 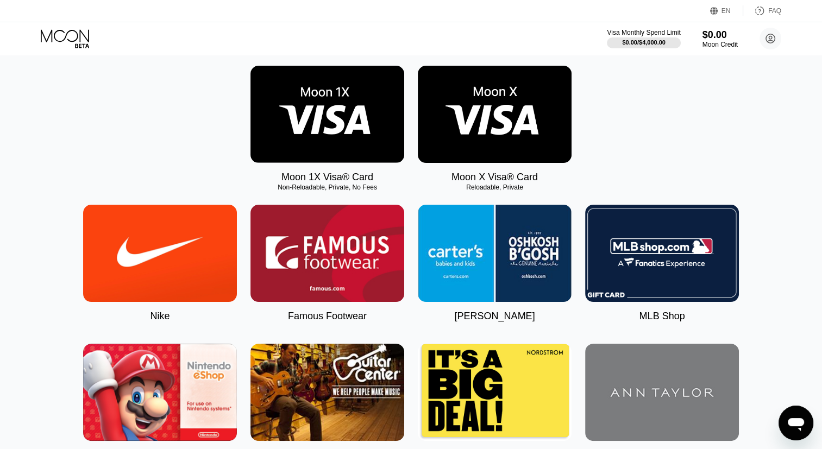 I want to click on div: Visa Monthly Spend Limit$0.00/$4,000.00, so click(x=643, y=39).